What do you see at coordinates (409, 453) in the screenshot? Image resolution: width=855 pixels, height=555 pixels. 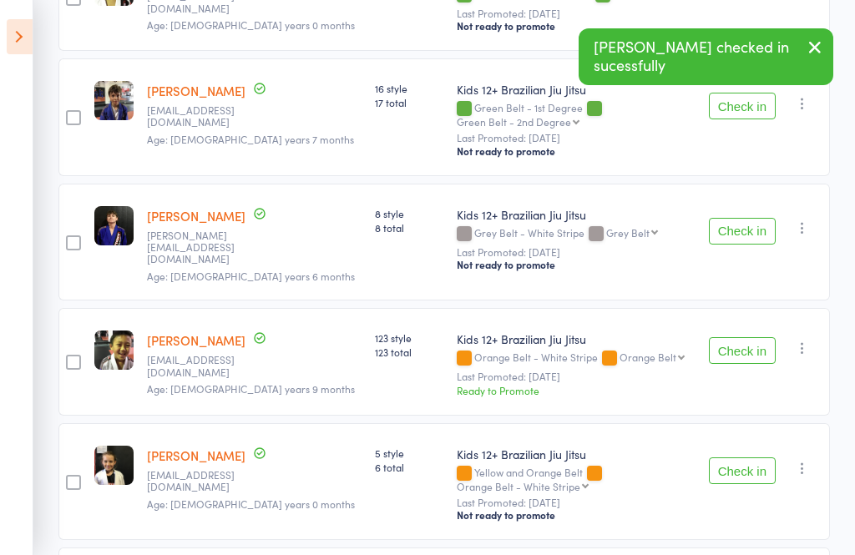 I see `span: 5 style` at bounding box center [409, 453].